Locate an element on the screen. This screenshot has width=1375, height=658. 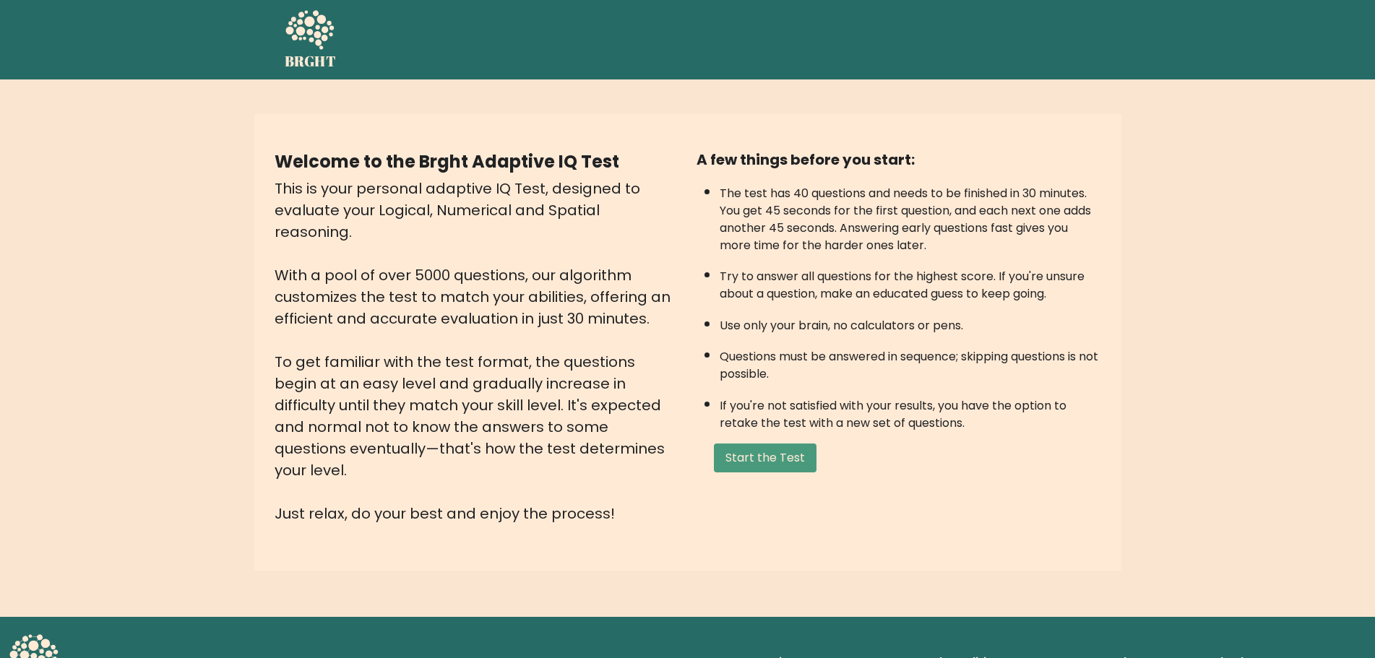
li: The test has 40 questions and needs to be finished in 30 minutes. You get 45 seconds for the firs... is located at coordinates (911, 216).